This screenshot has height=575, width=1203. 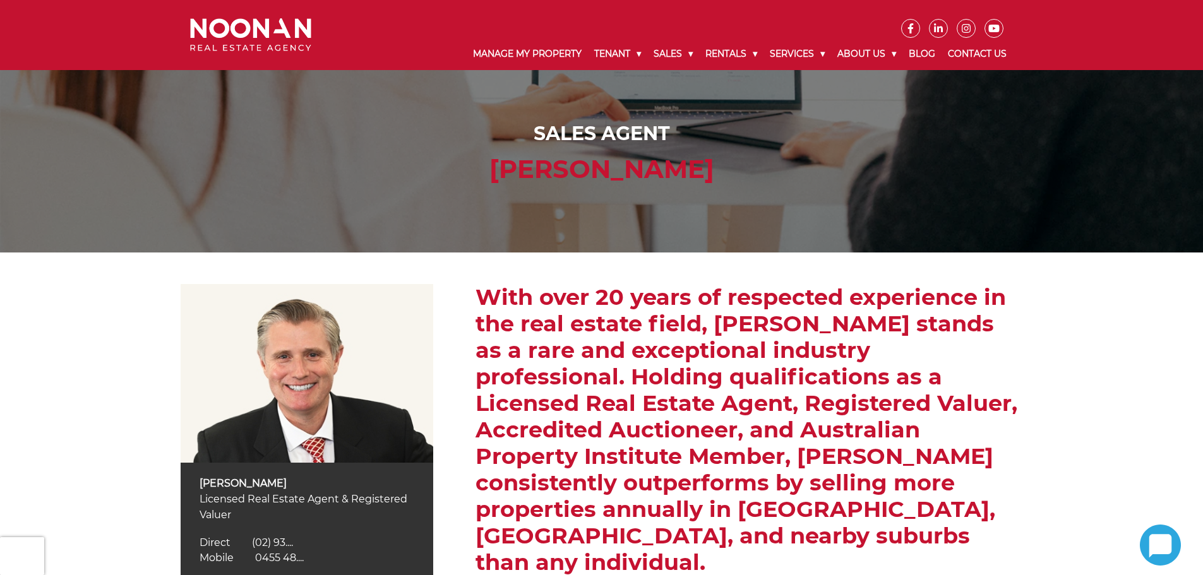 What do you see at coordinates (307, 373) in the screenshot?
I see `img: David Hughes` at bounding box center [307, 373].